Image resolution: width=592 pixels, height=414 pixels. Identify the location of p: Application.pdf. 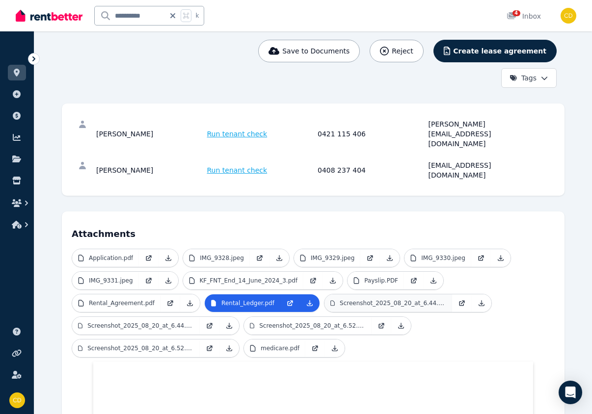
(111, 258).